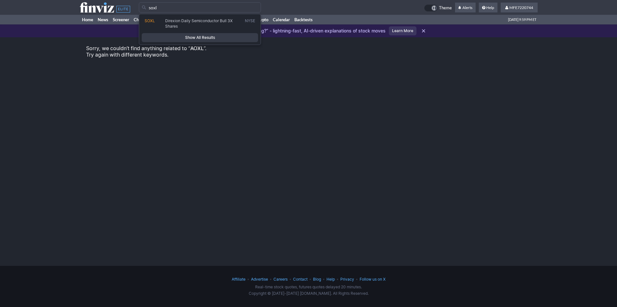  I want to click on a: Learn More, so click(403, 31).